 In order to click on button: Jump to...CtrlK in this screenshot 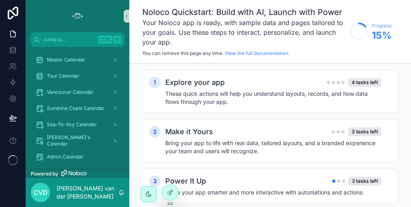, I will do `click(78, 40)`.